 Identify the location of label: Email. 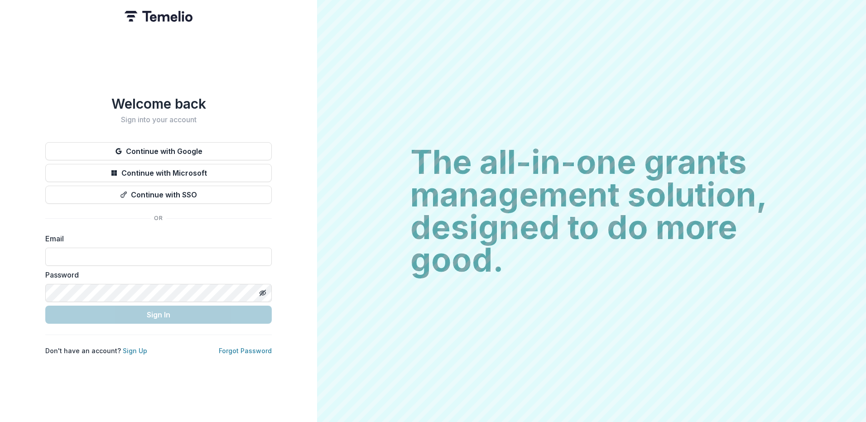
(156, 239).